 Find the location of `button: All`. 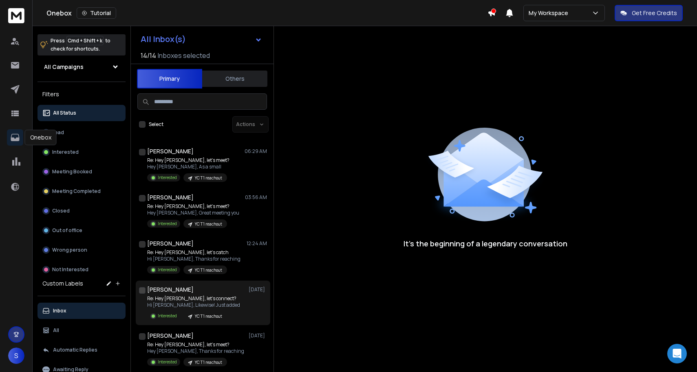

button: All is located at coordinates (82, 330).